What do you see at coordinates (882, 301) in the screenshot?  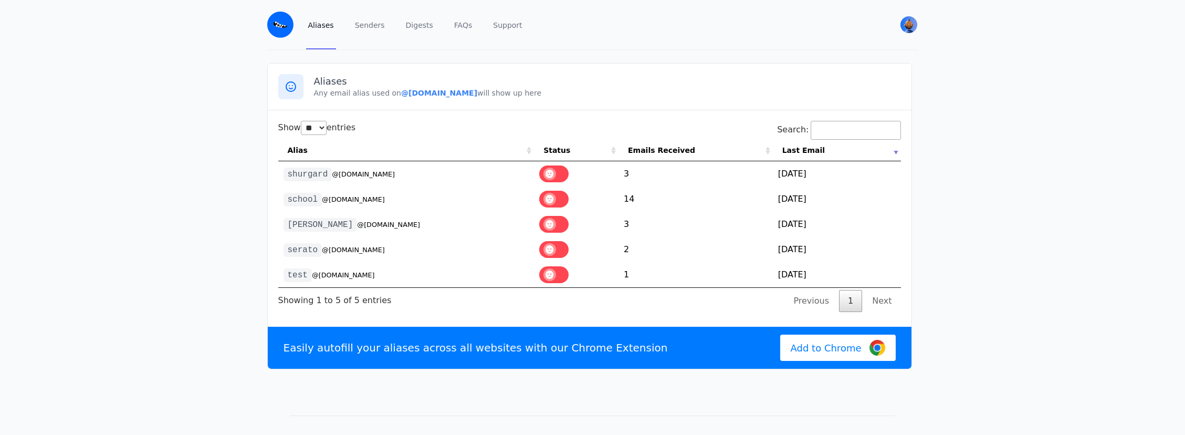 I see `a: Next` at bounding box center [882, 301].